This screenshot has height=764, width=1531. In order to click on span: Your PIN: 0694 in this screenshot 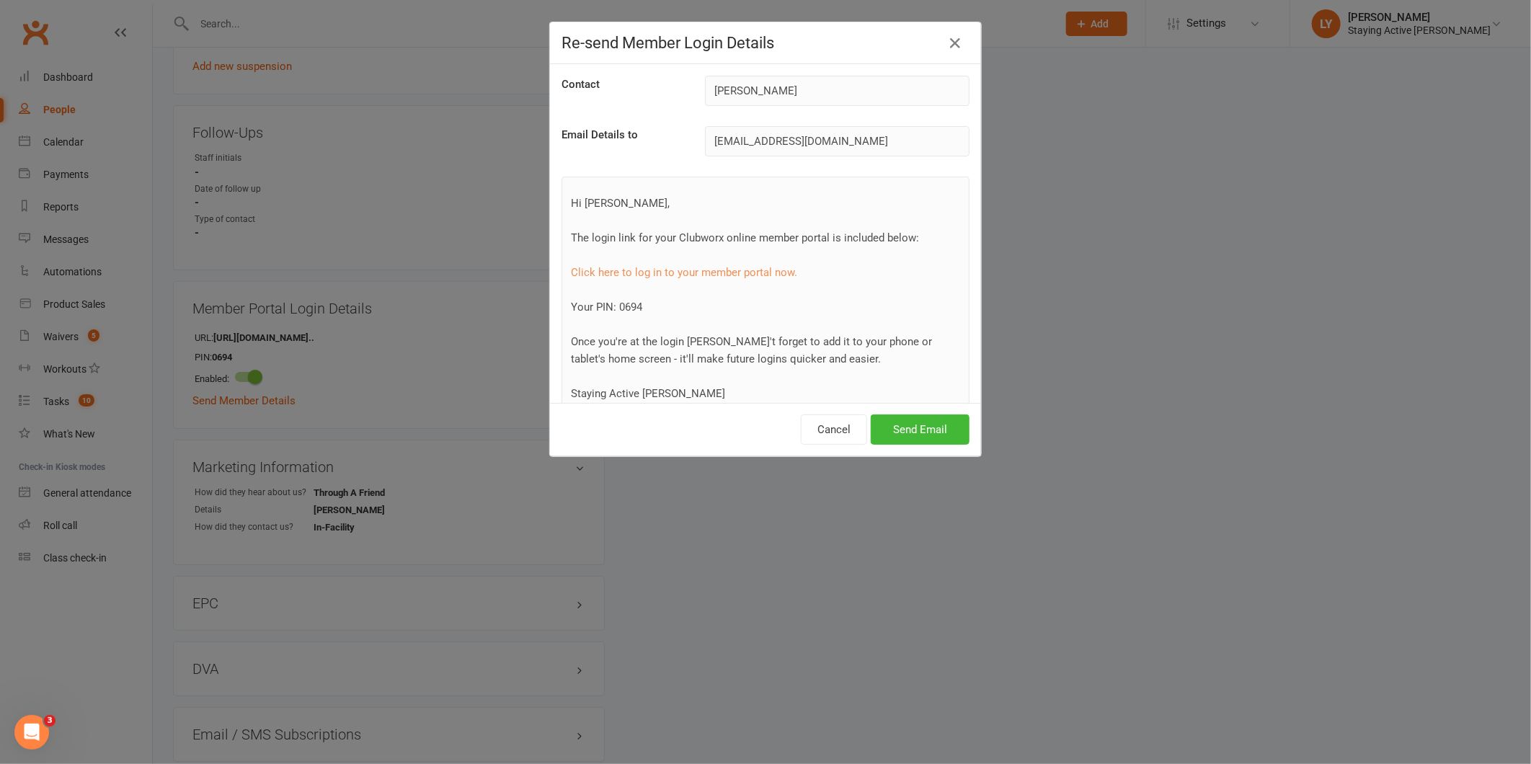, I will do `click(606, 307)`.